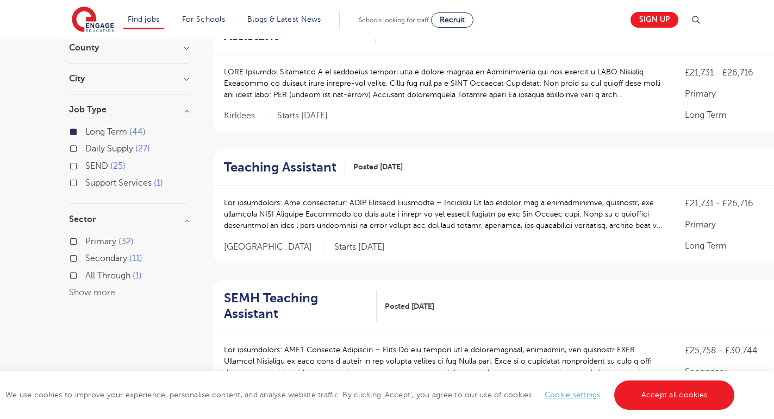 The image size is (774, 419). What do you see at coordinates (89, 181) in the screenshot?
I see `input: Support Services 1` at bounding box center [89, 181].